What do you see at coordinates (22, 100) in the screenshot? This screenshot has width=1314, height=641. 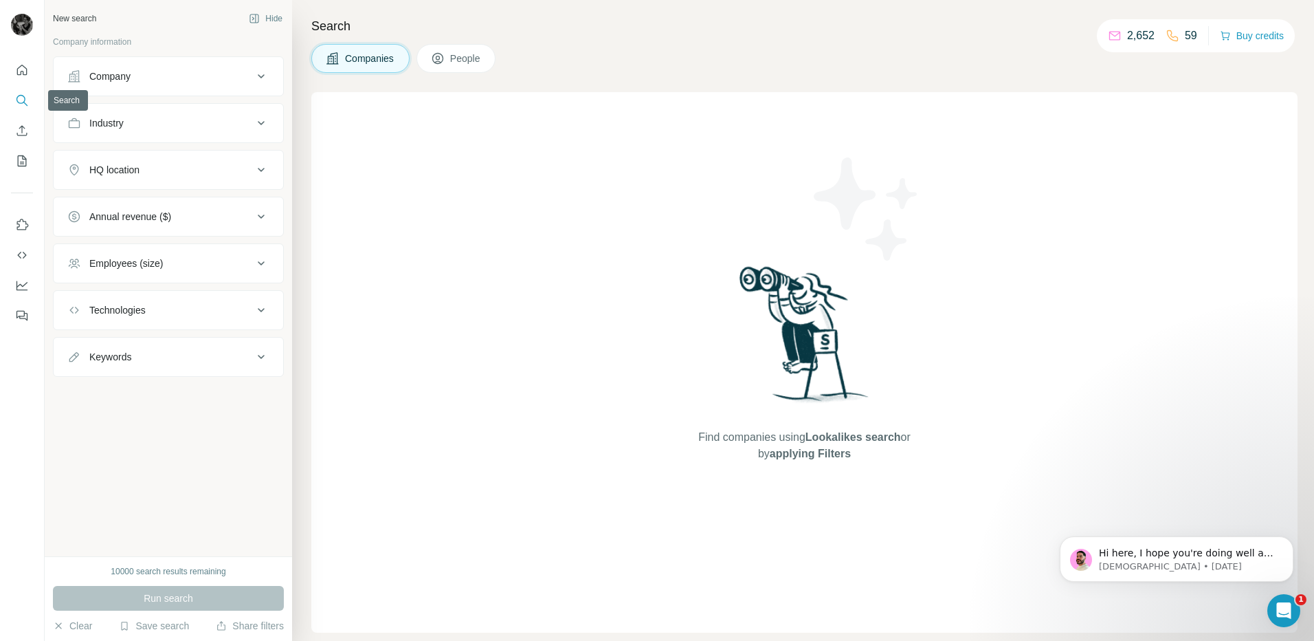 I see `button: Search` at bounding box center [22, 100].